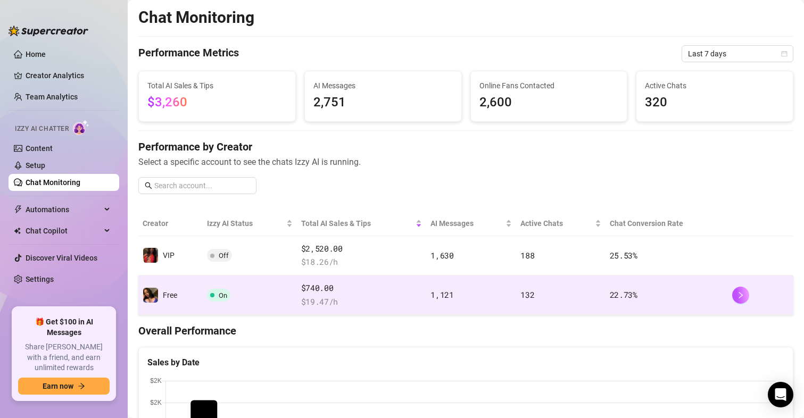  What do you see at coordinates (17, 231) in the screenshot?
I see `img: Chat Copilot` at bounding box center [17, 231].